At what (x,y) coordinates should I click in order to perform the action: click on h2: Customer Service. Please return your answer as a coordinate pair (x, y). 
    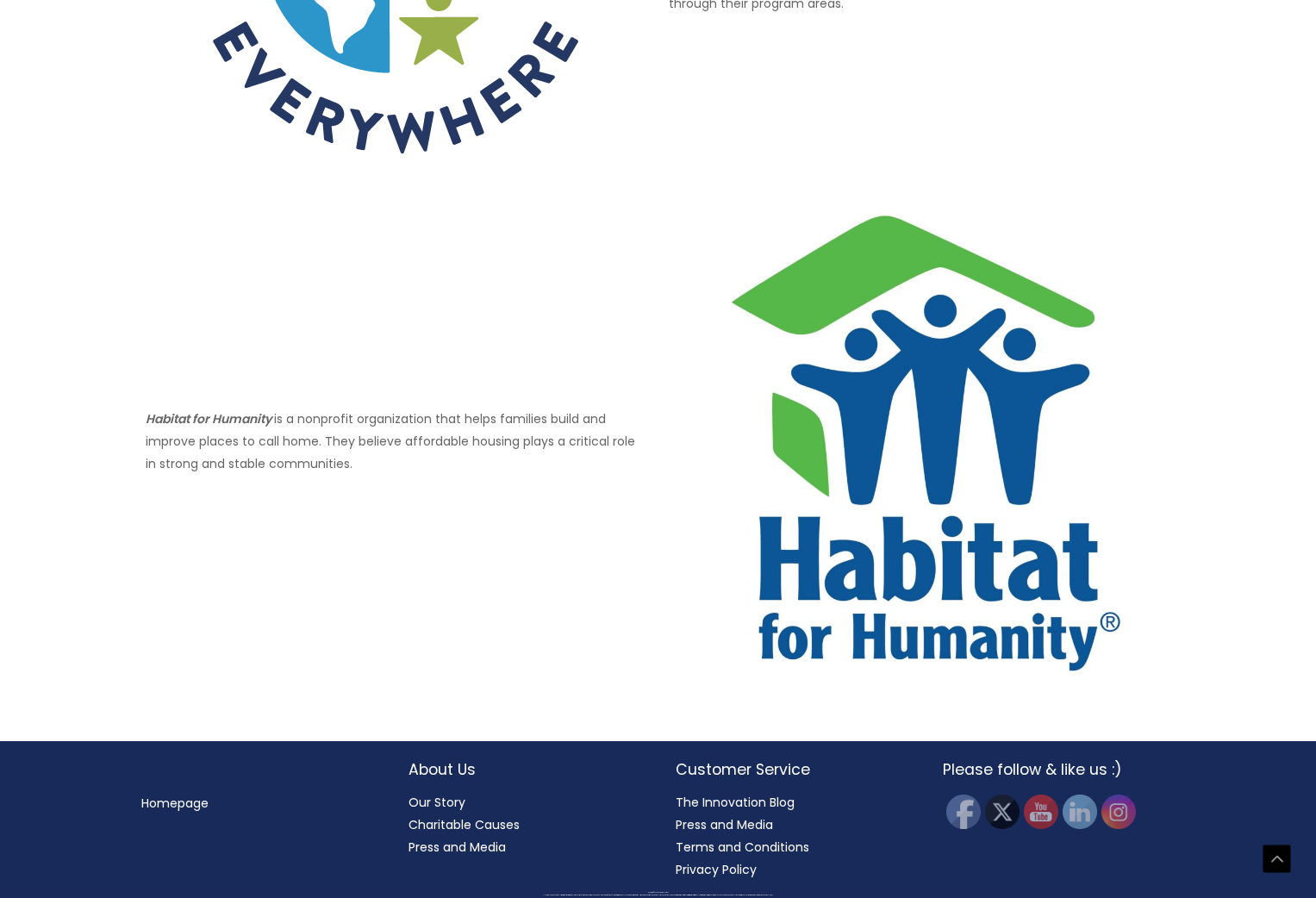
    Looking at the image, I should click on (792, 770).